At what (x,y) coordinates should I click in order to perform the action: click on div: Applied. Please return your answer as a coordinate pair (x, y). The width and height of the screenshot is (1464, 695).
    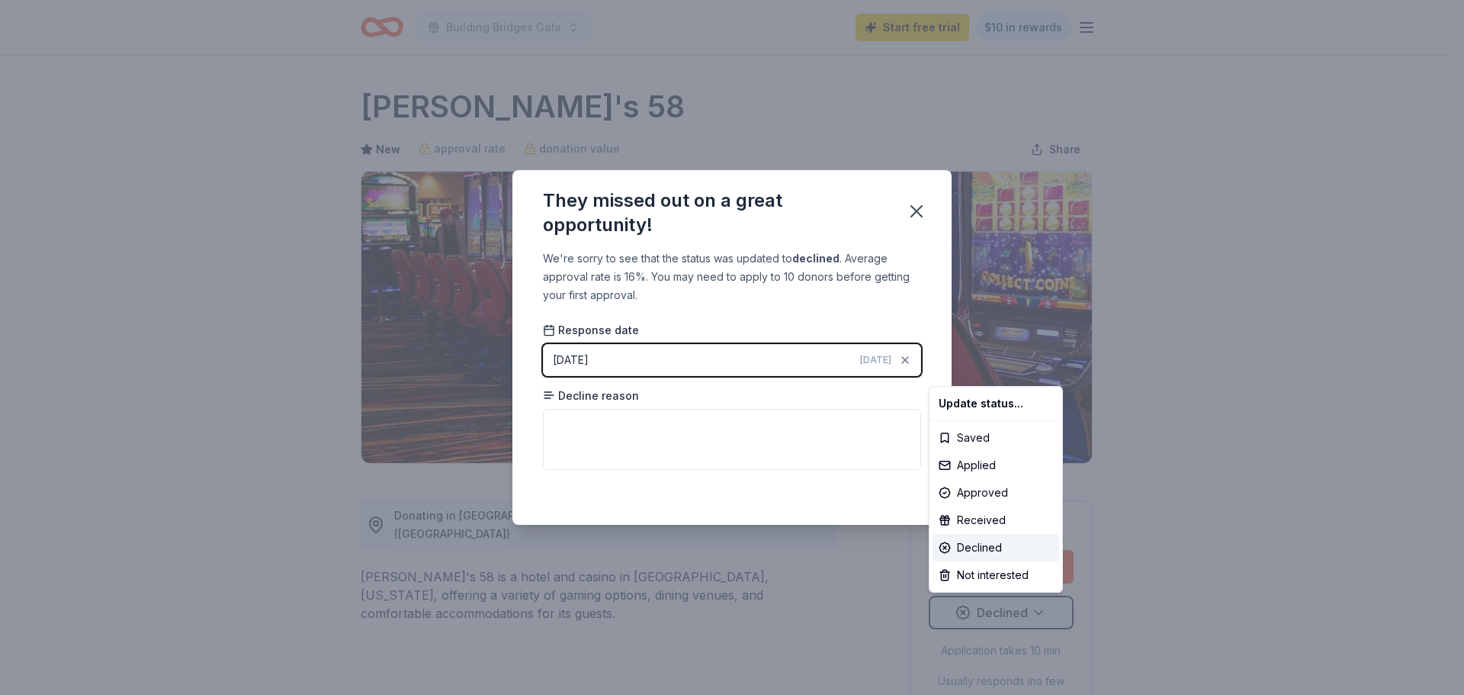
    Looking at the image, I should click on (996, 465).